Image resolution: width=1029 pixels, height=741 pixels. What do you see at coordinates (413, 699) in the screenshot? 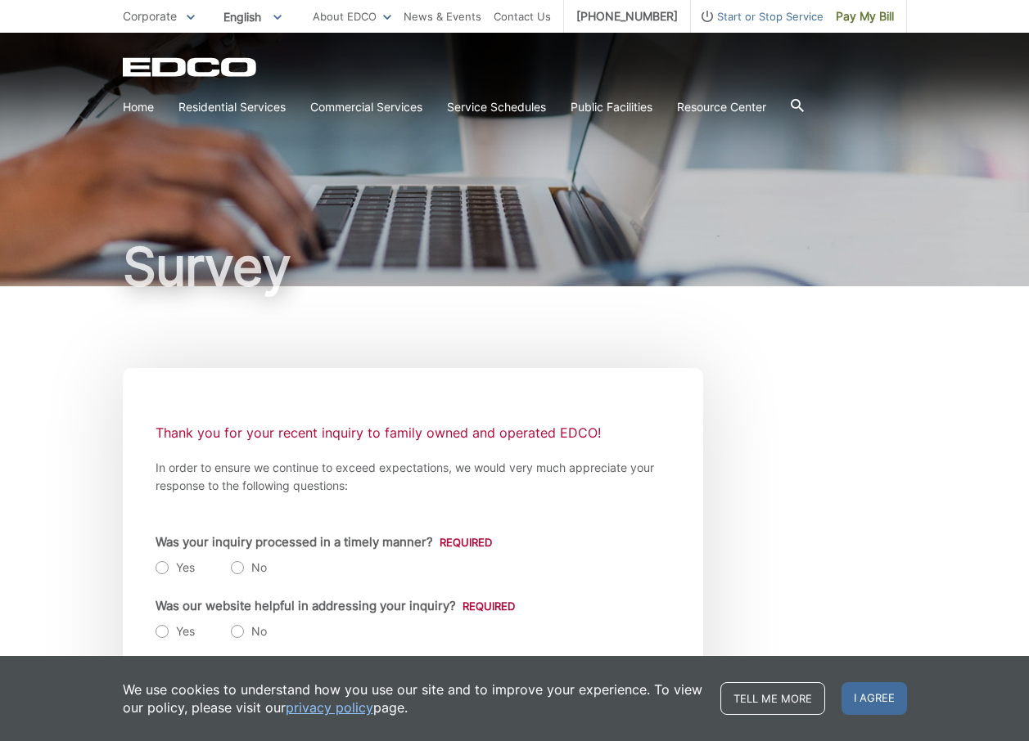
I see `p: We use cookies to understand how you use our site and to improve your experience. To view our pol...` at bounding box center [413, 699].